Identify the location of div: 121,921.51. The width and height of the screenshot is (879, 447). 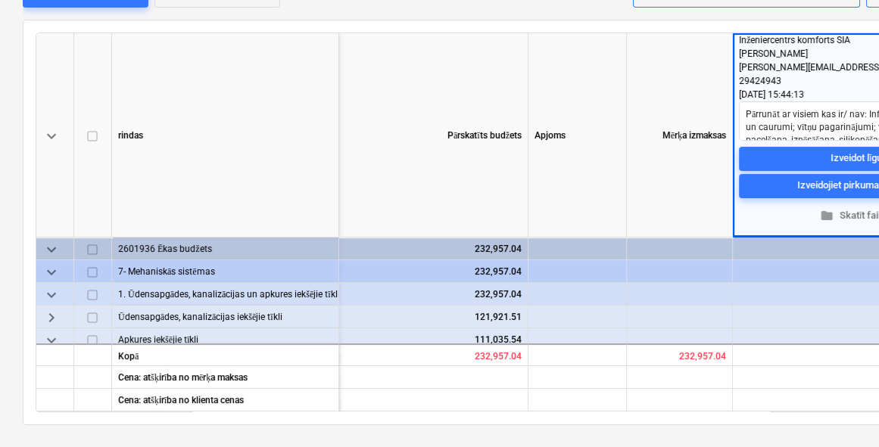
(433, 317).